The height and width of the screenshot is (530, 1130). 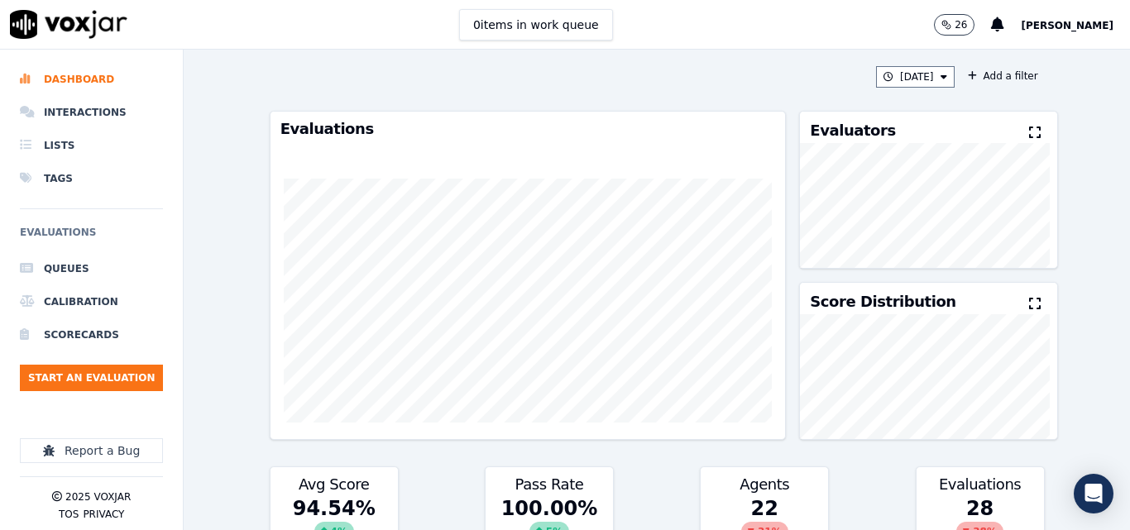 What do you see at coordinates (91, 302) in the screenshot?
I see `a: Calibration` at bounding box center [91, 302].